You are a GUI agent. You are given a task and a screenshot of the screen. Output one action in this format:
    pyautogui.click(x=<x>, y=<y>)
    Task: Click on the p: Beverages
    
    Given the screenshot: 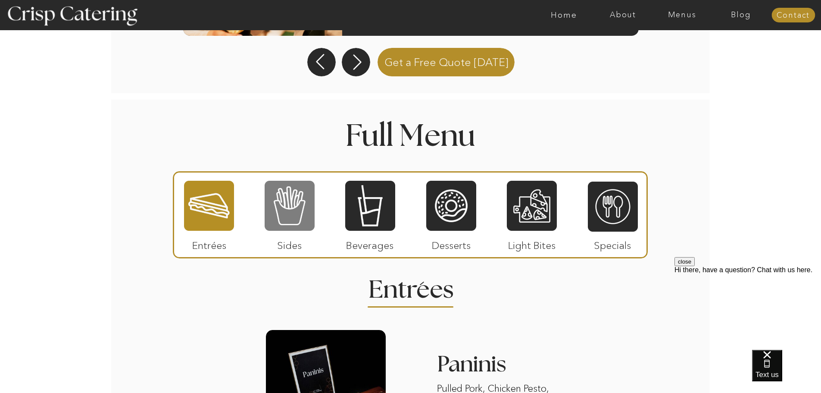 What is the action you would take?
    pyautogui.click(x=370, y=243)
    